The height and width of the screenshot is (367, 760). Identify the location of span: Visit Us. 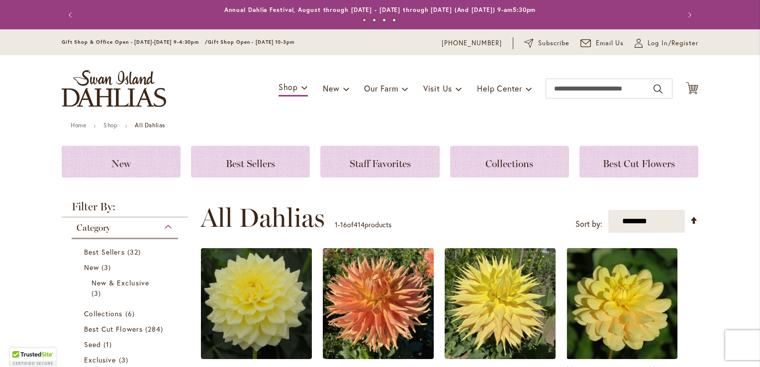
(438, 88).